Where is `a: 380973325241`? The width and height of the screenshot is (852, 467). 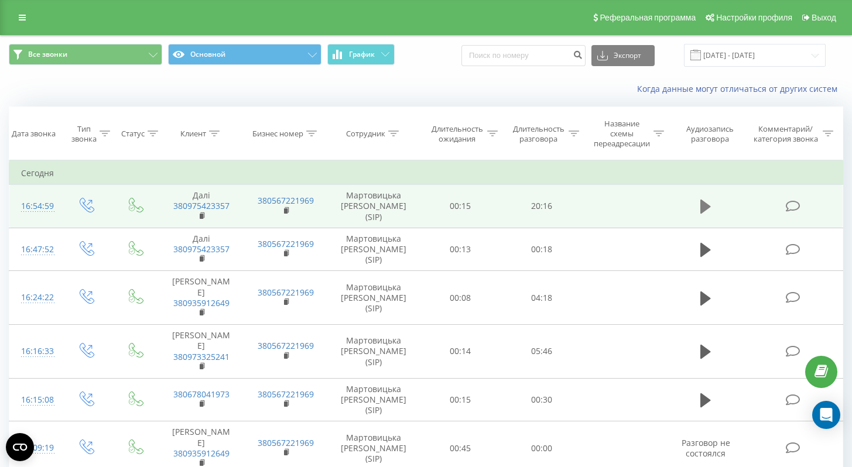 a: 380973325241 is located at coordinates (201, 357).